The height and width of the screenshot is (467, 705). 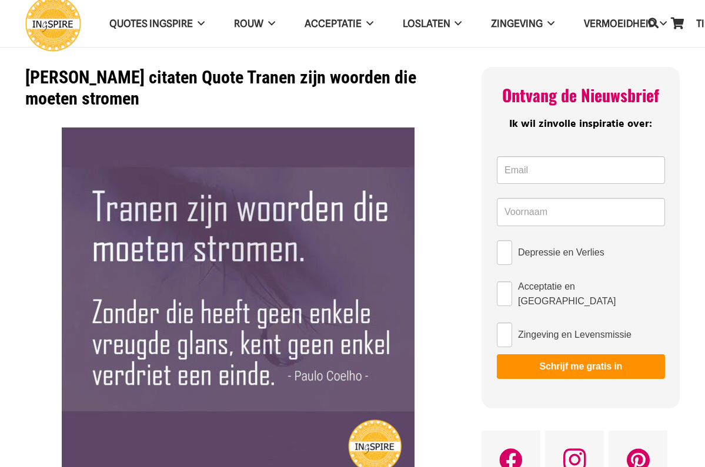 I want to click on span: Ik wil zinvolle inspiratie over:, so click(x=580, y=124).